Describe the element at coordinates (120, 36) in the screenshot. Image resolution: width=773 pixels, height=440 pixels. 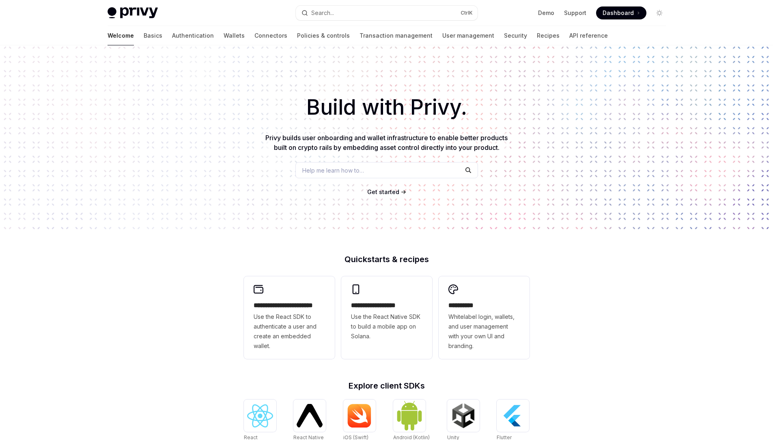
I see `a: Welcome` at that location.